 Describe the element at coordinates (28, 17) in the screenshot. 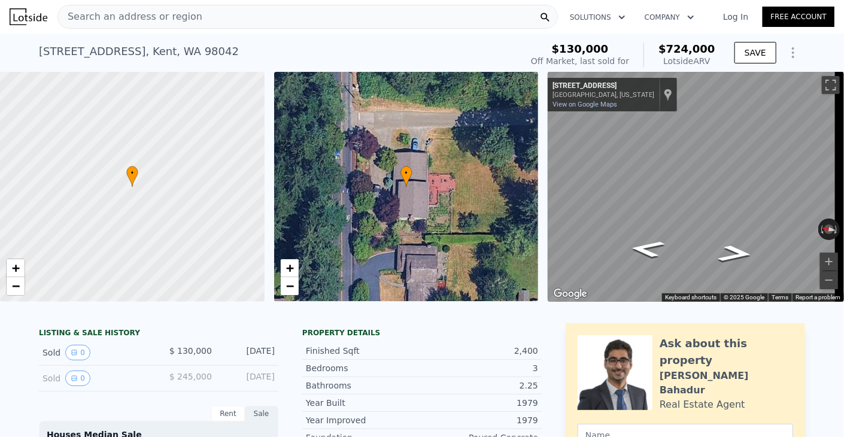

I see `img: Lotside` at that location.